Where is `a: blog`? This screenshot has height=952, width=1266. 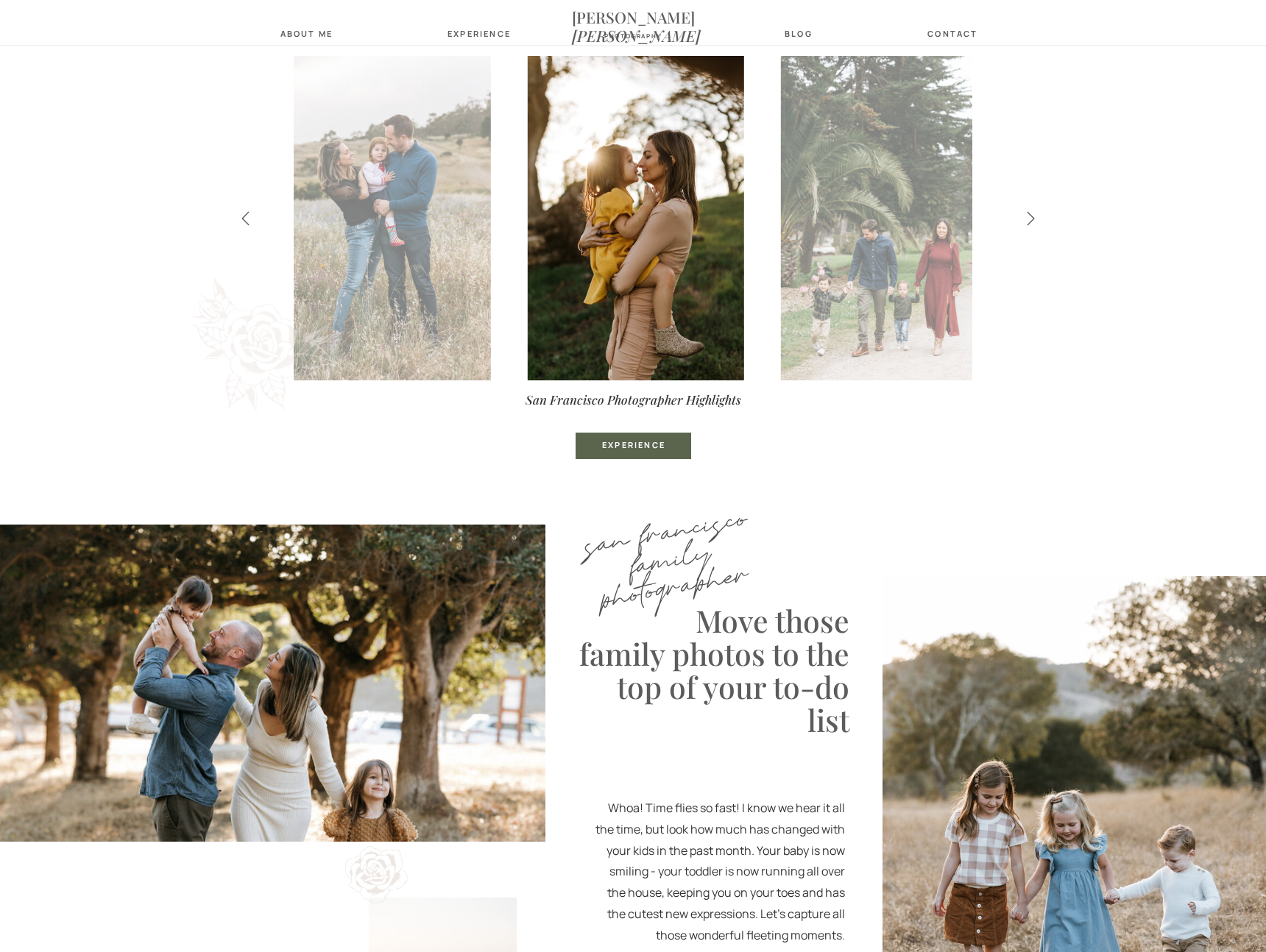
a: blog is located at coordinates (798, 33).